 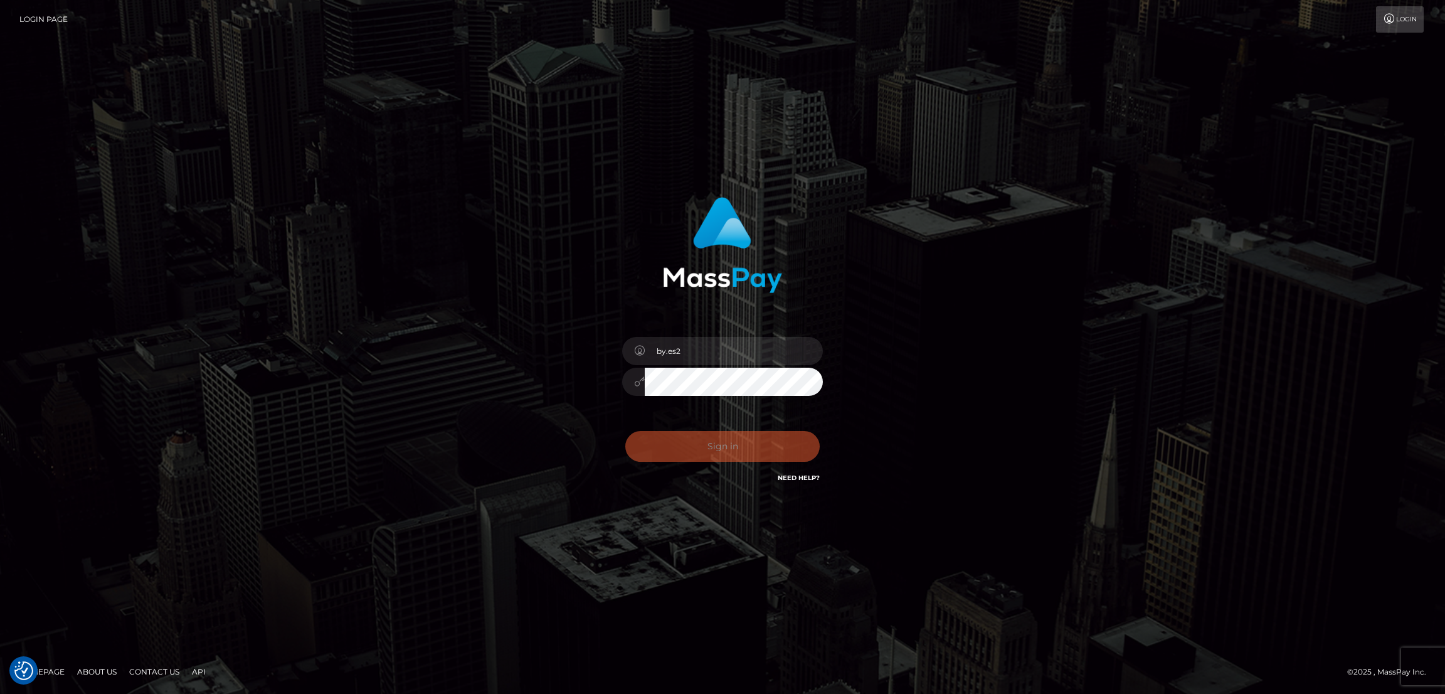 What do you see at coordinates (1391, 672) in the screenshot?
I see `div: © 2025 , MassPay Inc.` at bounding box center [1391, 672].